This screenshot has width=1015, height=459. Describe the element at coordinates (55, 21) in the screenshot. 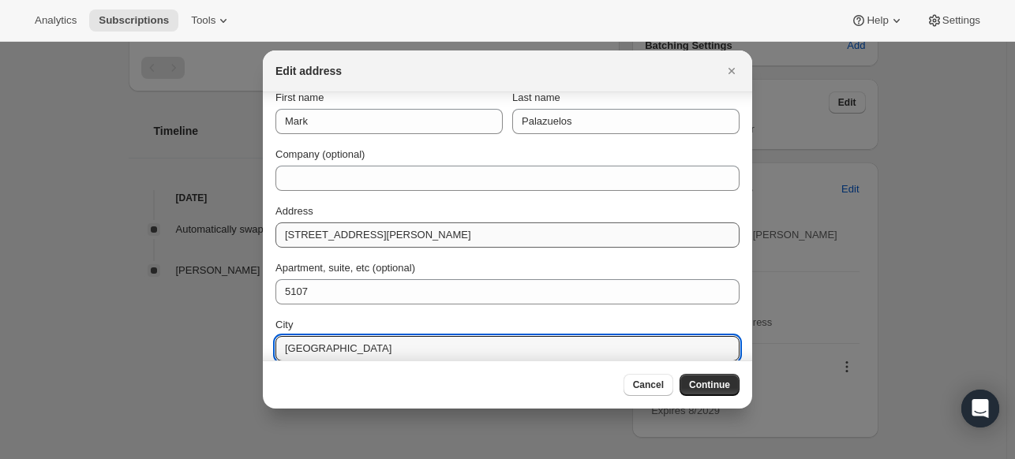

I see `span: Analytics` at that location.